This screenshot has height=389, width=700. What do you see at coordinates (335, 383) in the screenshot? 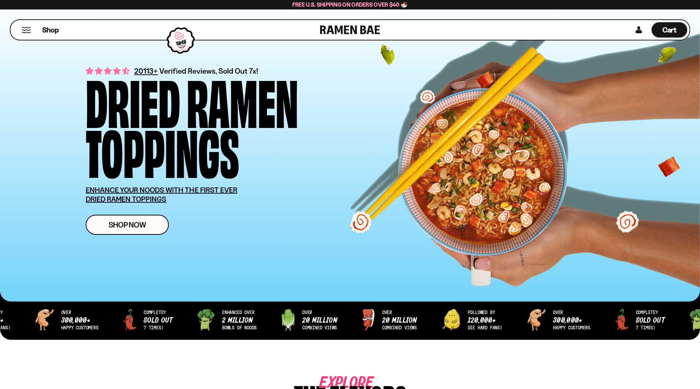
I see `span: Explore` at bounding box center [335, 383].